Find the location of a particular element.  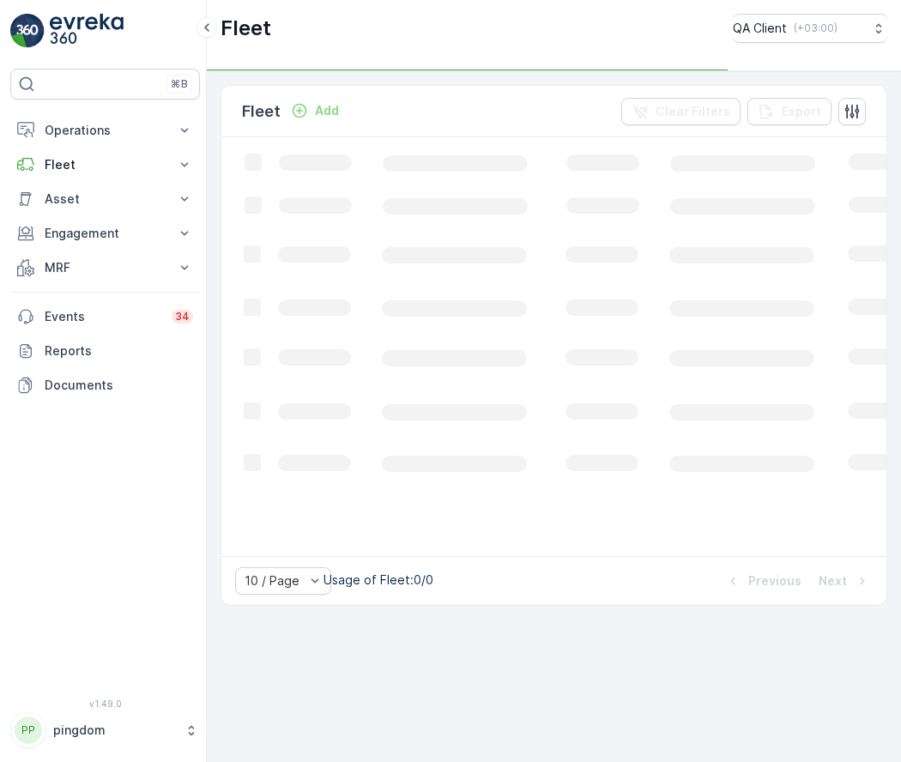

p: Next is located at coordinates (832, 581).